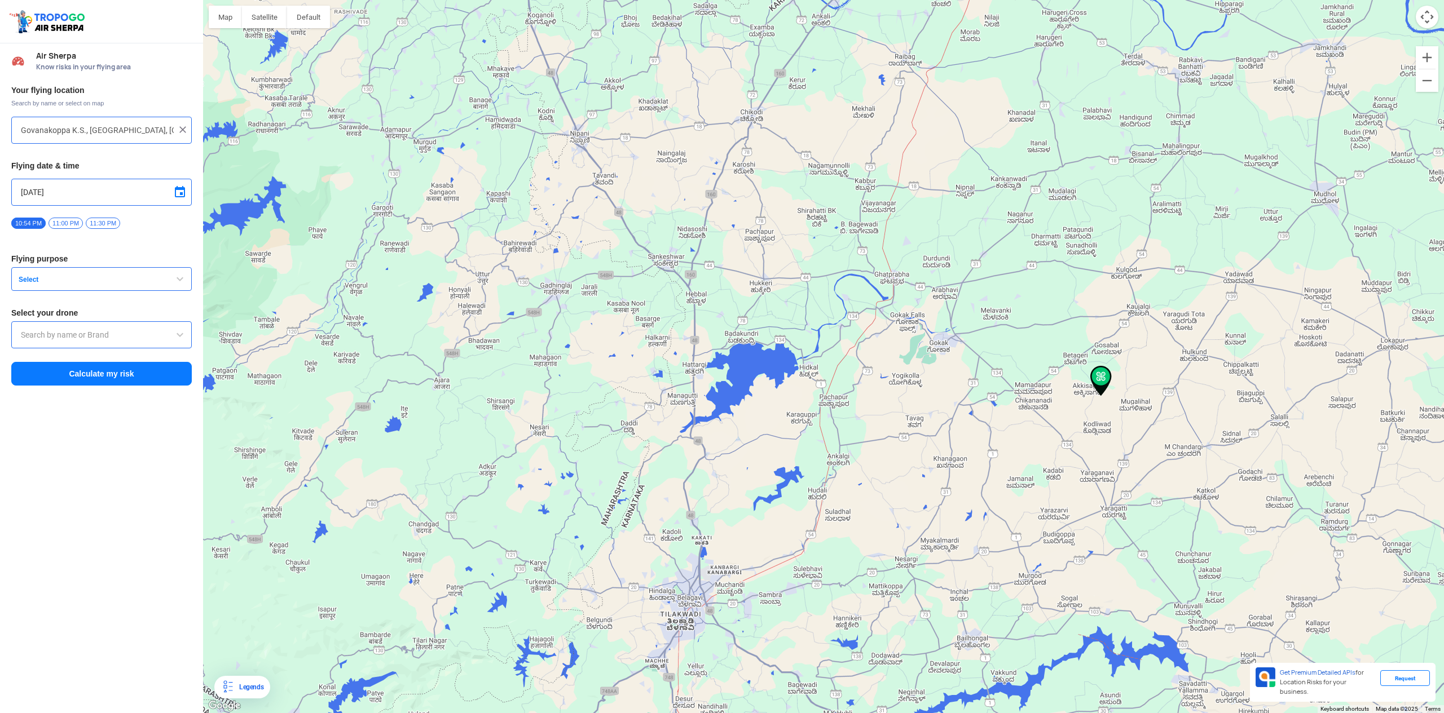 Image resolution: width=1444 pixels, height=713 pixels. What do you see at coordinates (102, 103) in the screenshot?
I see `span: Search by name or select on map` at bounding box center [102, 103].